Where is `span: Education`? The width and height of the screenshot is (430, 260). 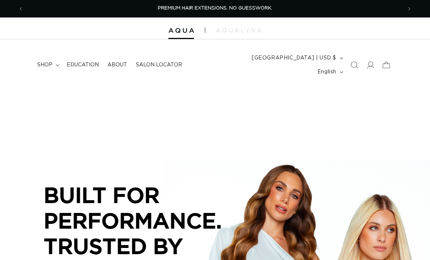
span: Education is located at coordinates (83, 65).